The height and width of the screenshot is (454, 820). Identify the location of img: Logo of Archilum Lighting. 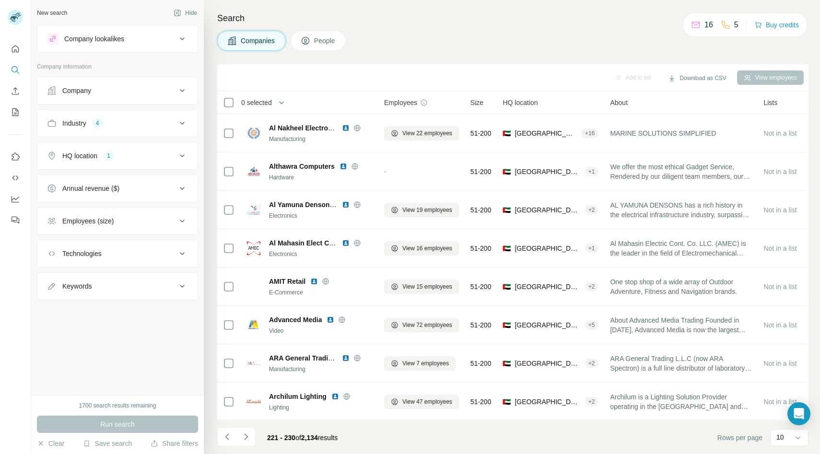
(254, 402).